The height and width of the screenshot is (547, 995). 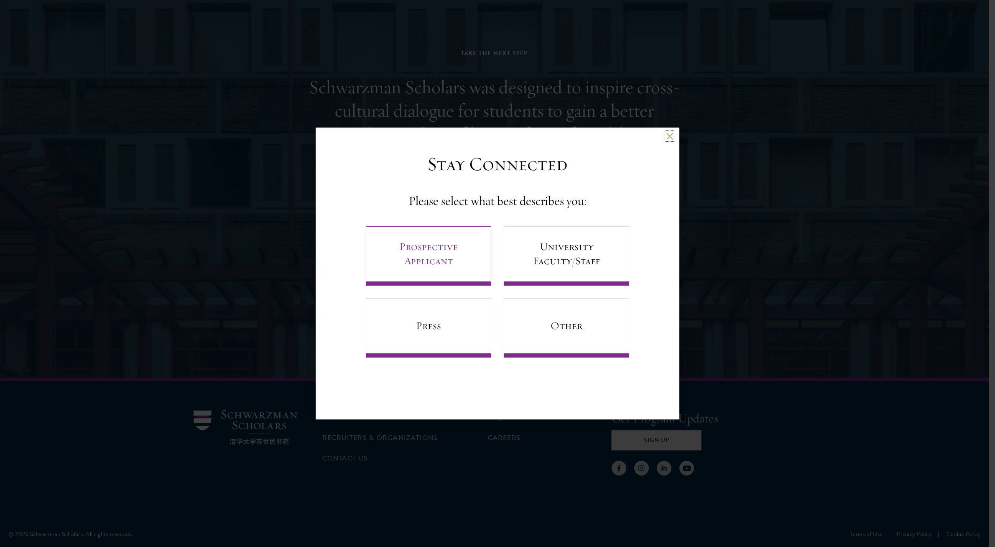 What do you see at coordinates (429, 328) in the screenshot?
I see `a: Press` at bounding box center [429, 328].